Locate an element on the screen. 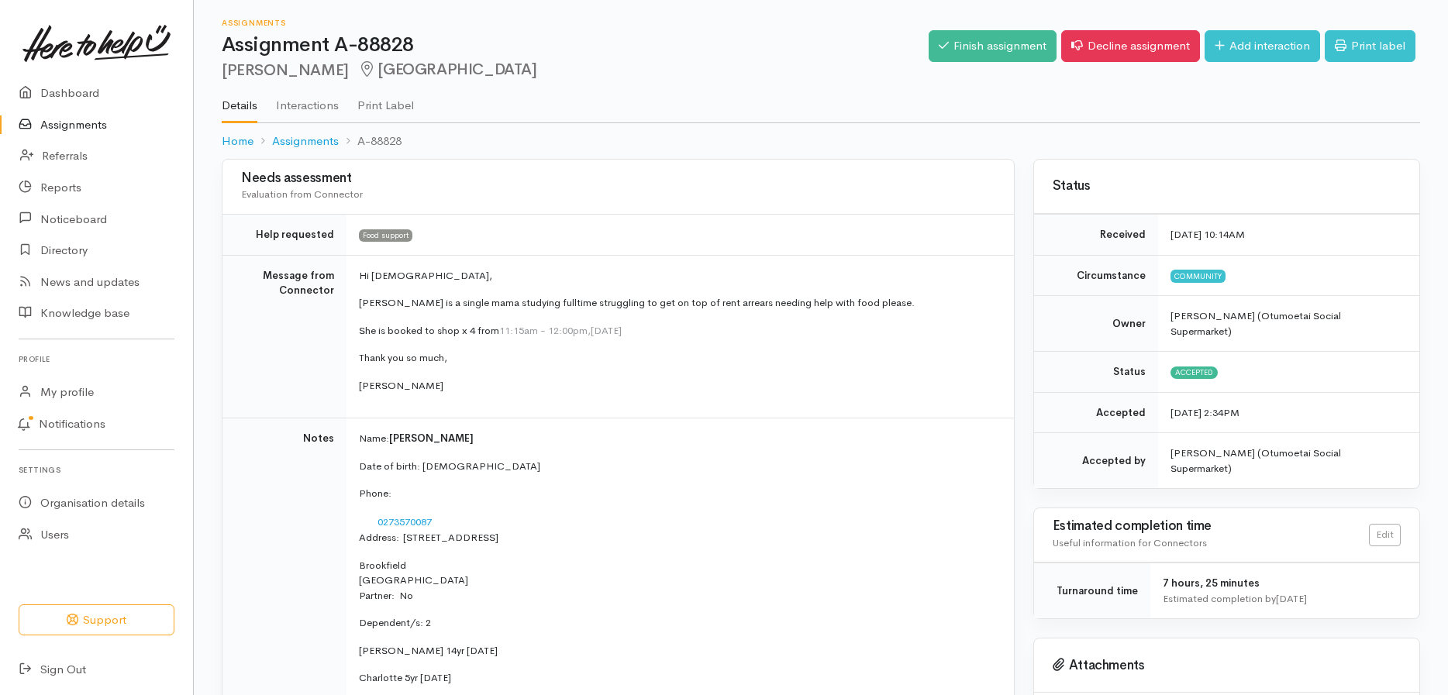 Image resolution: width=1448 pixels, height=695 pixels. span: Useful information for Connectors is located at coordinates (1129, 542).